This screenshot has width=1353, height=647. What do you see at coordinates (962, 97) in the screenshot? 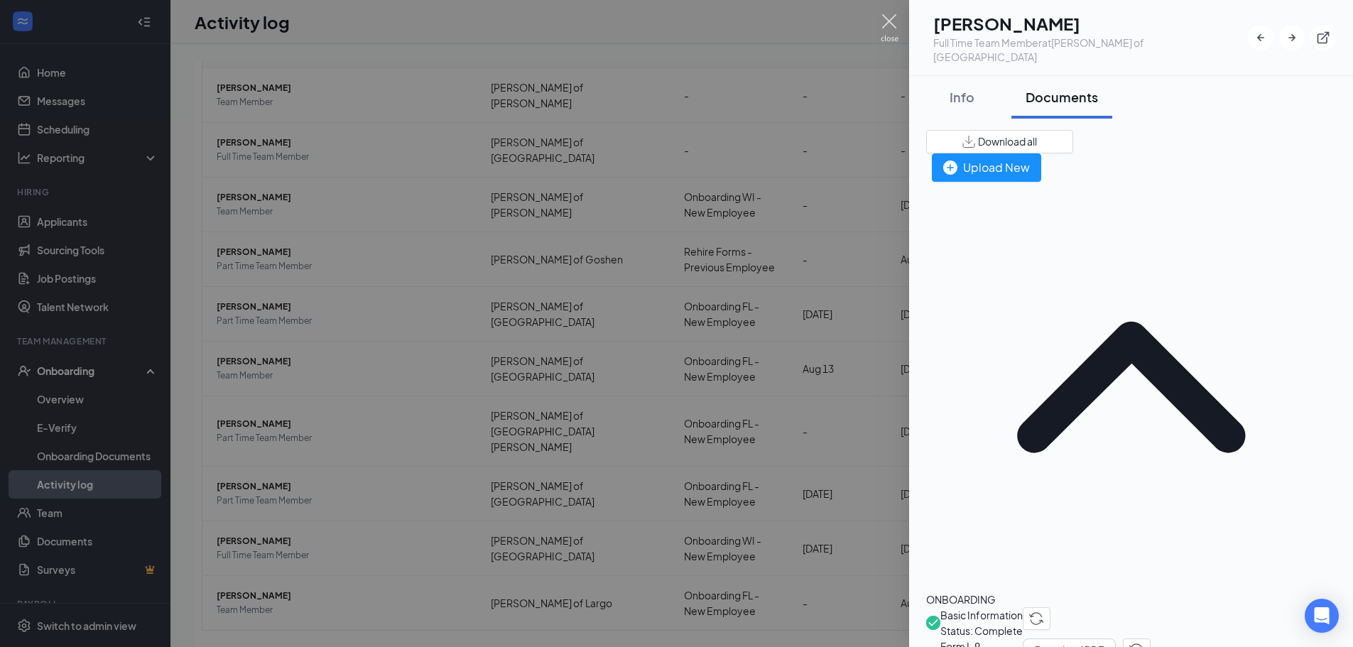
I see `div: Info` at bounding box center [962, 97].